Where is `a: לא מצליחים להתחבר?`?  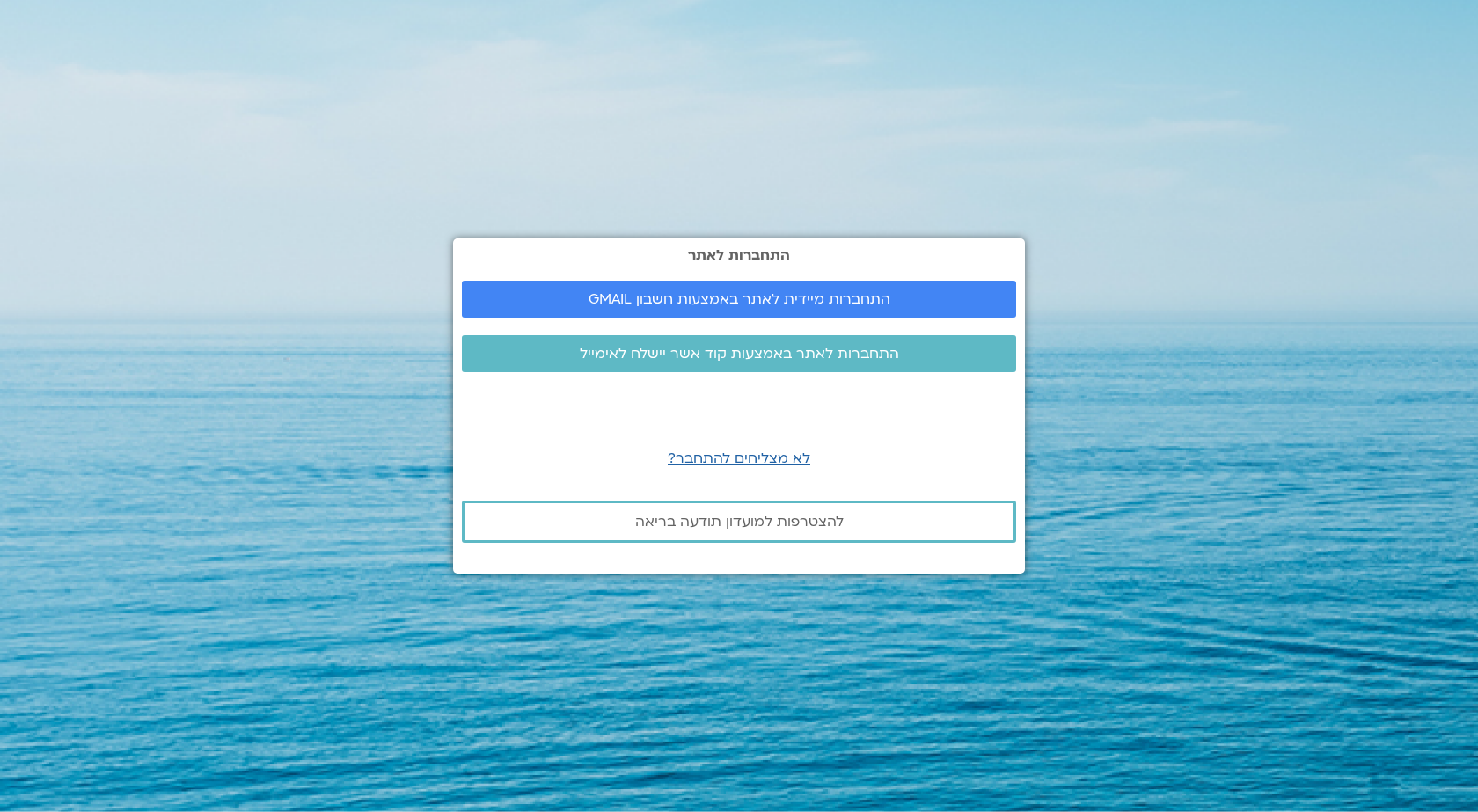
a: לא מצליחים להתחבר? is located at coordinates (739, 458).